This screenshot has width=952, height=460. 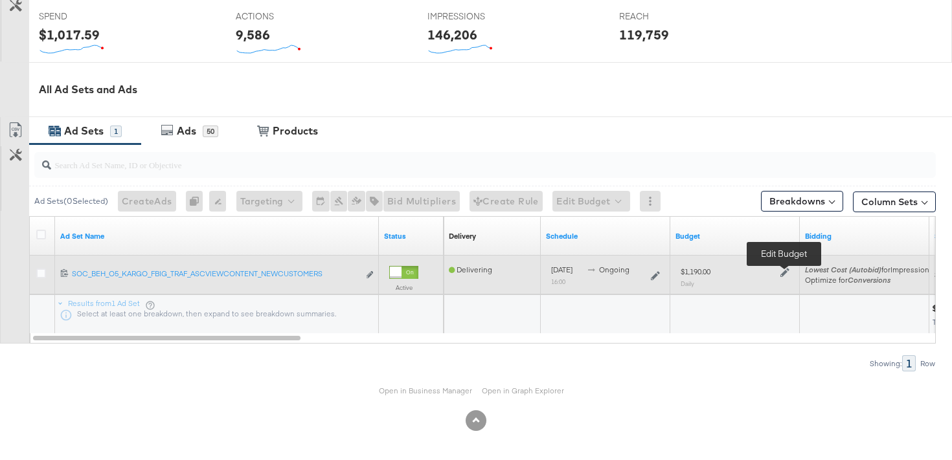 What do you see at coordinates (411, 236) in the screenshot?
I see `a: Shows the current state of your Ad Set.` at bounding box center [411, 236].